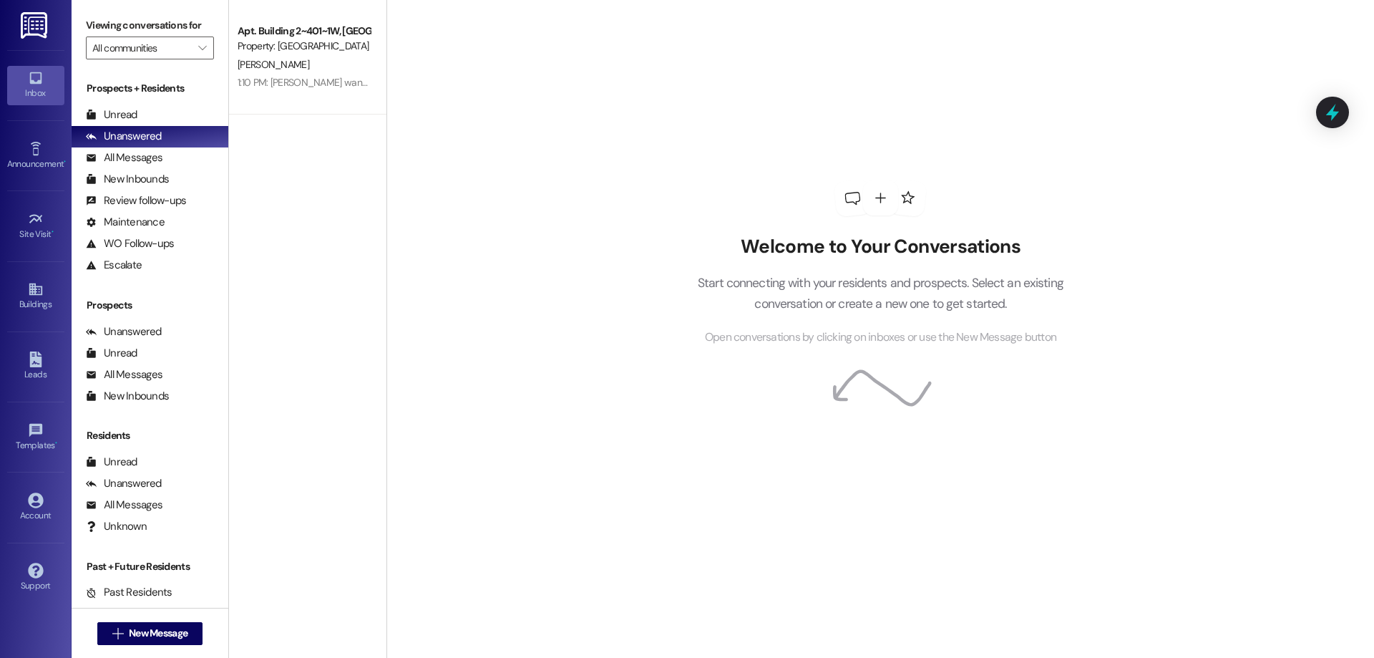 The height and width of the screenshot is (658, 1374). What do you see at coordinates (880, 293) in the screenshot?
I see `p: Start connecting with your residents and prospects. Select an existing conversation or create a n...` at bounding box center [880, 293].